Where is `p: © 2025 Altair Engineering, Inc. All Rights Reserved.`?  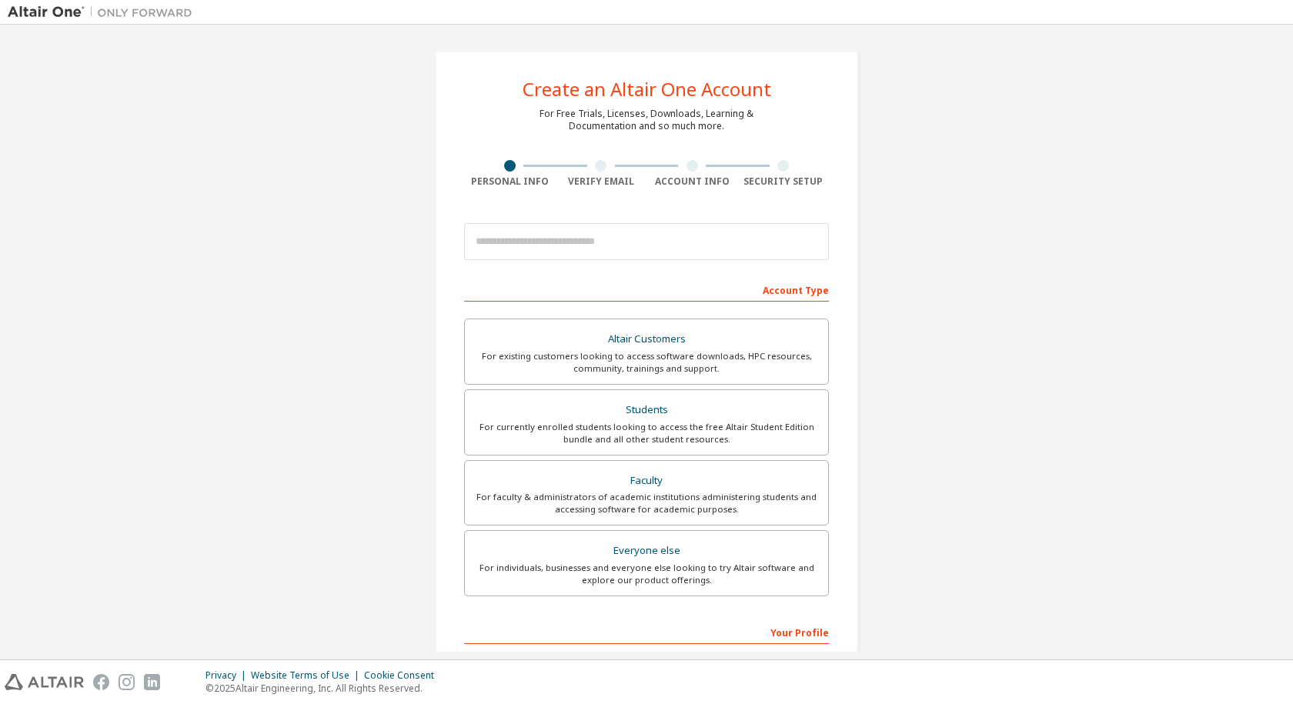 p: © 2025 Altair Engineering, Inc. All Rights Reserved. is located at coordinates (324, 688).